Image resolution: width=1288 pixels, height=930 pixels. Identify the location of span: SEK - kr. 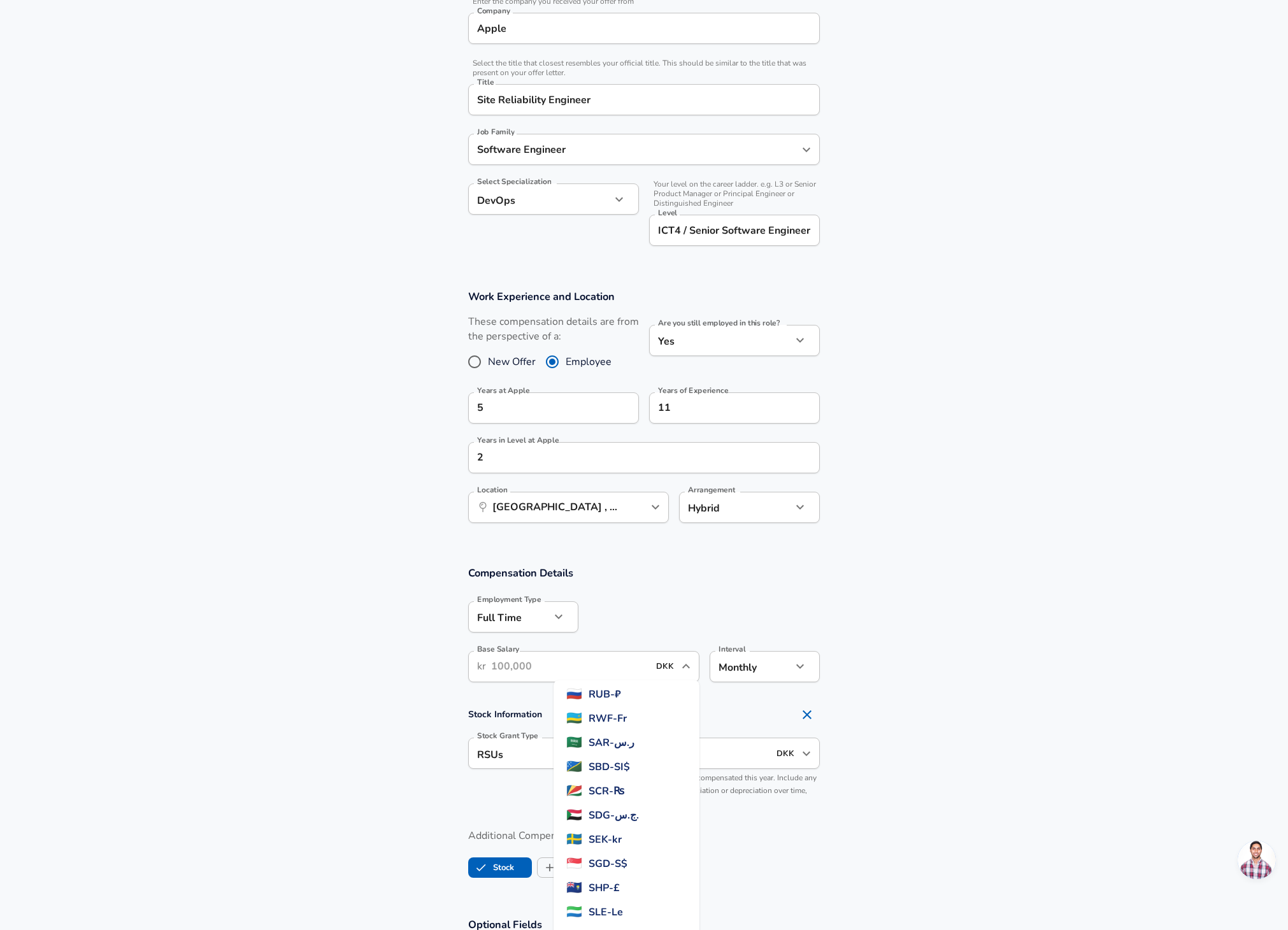
(605, 839).